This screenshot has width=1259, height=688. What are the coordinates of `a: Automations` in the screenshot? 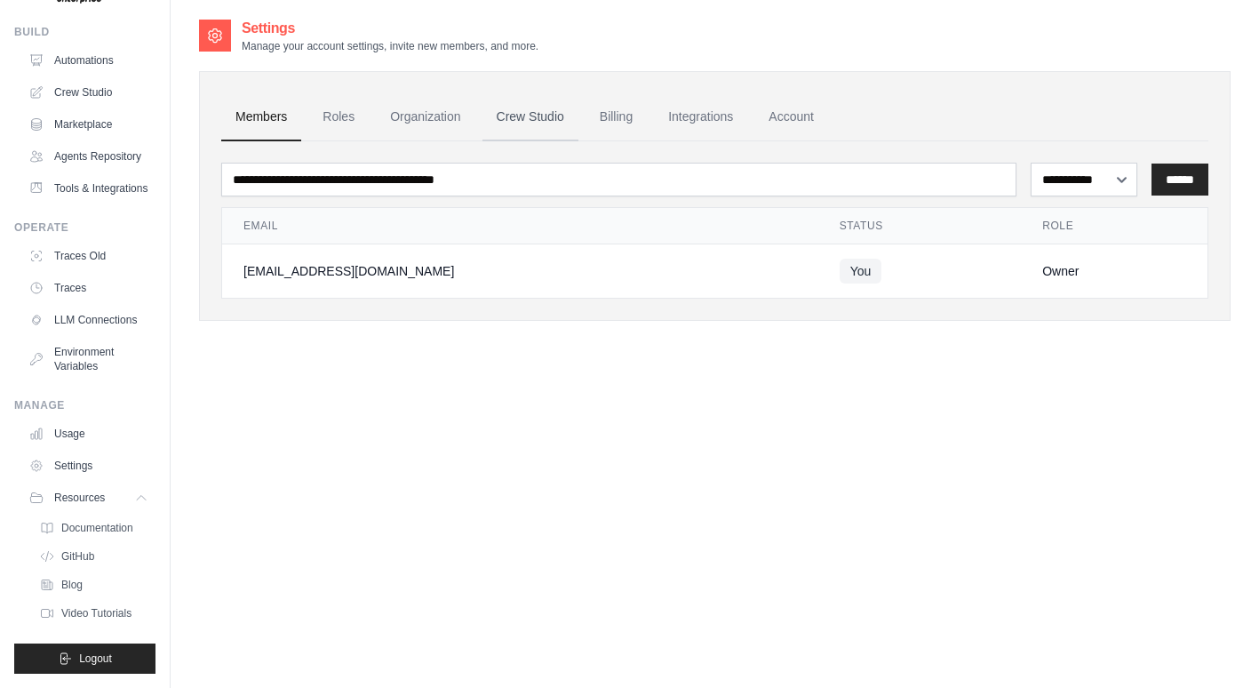 It's located at (88, 60).